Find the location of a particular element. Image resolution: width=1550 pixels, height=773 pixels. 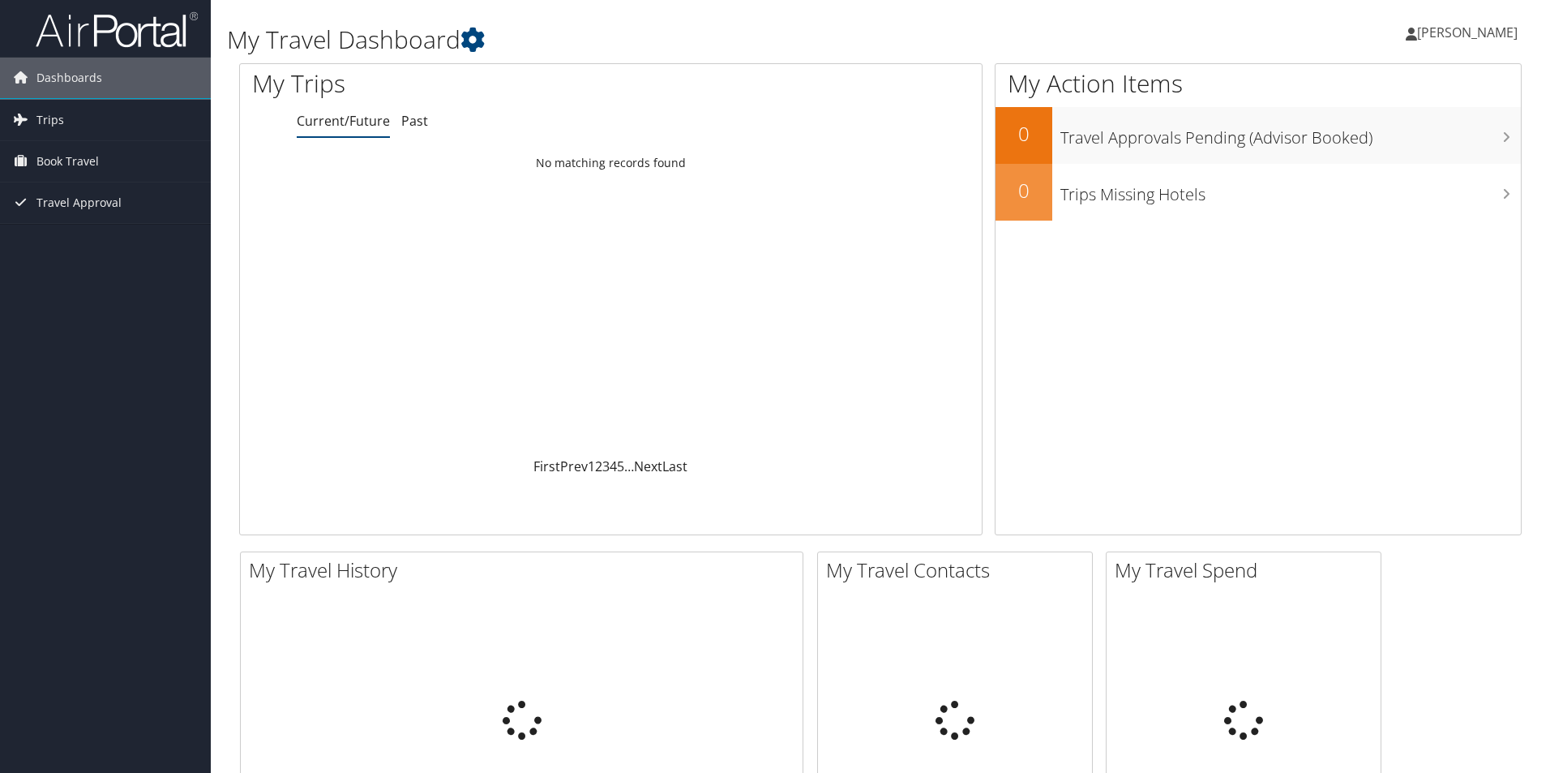

a: Prev is located at coordinates (574, 466).